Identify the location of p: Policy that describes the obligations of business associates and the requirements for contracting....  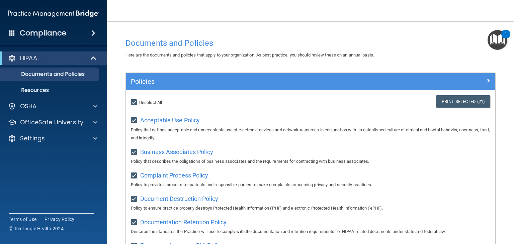
(311, 162).